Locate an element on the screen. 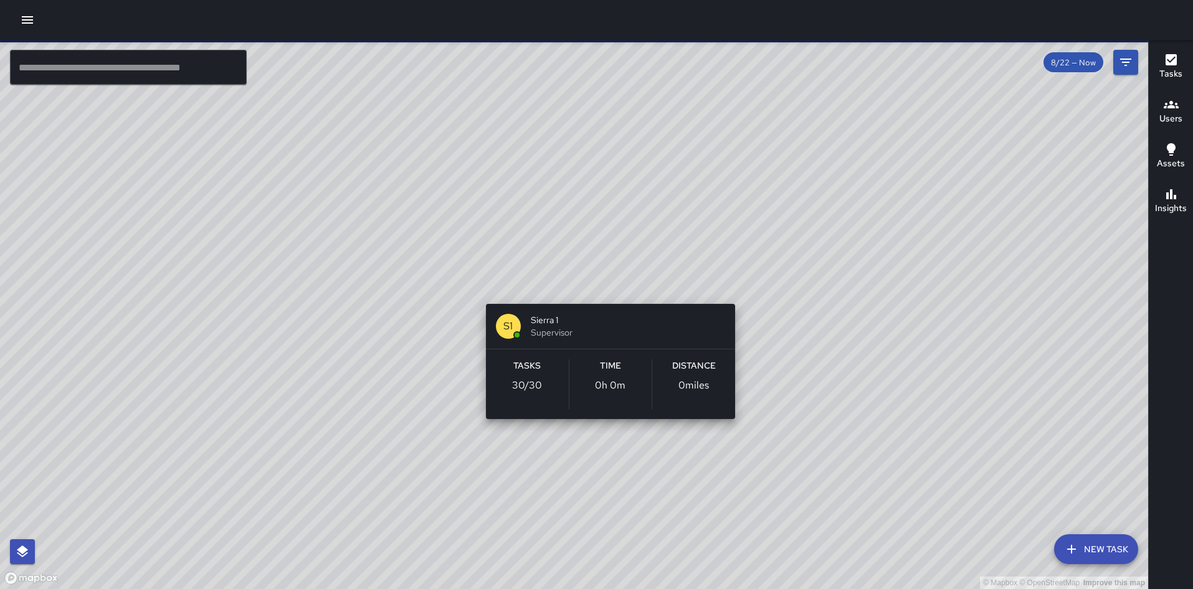 Image resolution: width=1193 pixels, height=589 pixels. button: Assets is located at coordinates (1171, 157).